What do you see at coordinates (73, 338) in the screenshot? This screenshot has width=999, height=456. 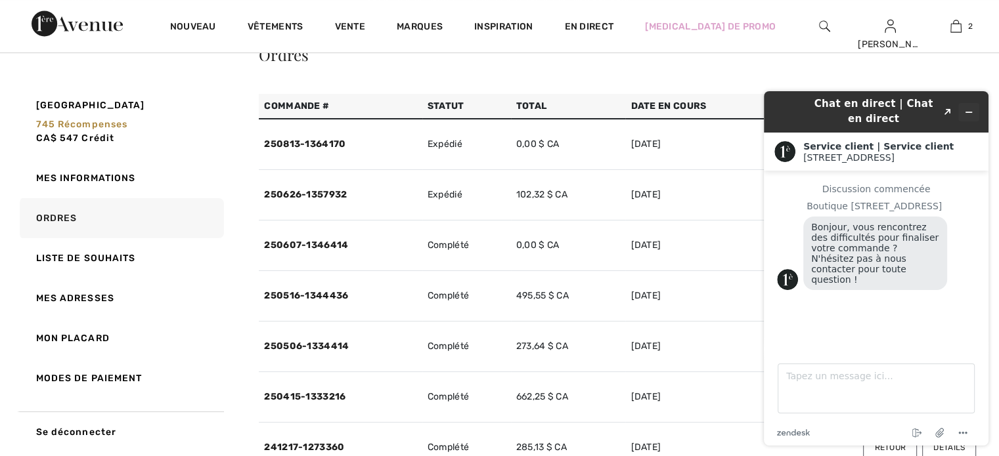 I see `font: Mon placard` at bounding box center [73, 338].